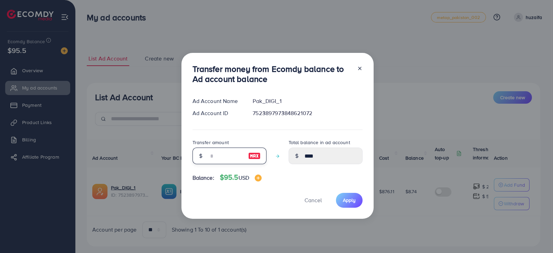 This screenshot has width=553, height=253. I want to click on span: Cancel, so click(313, 200).